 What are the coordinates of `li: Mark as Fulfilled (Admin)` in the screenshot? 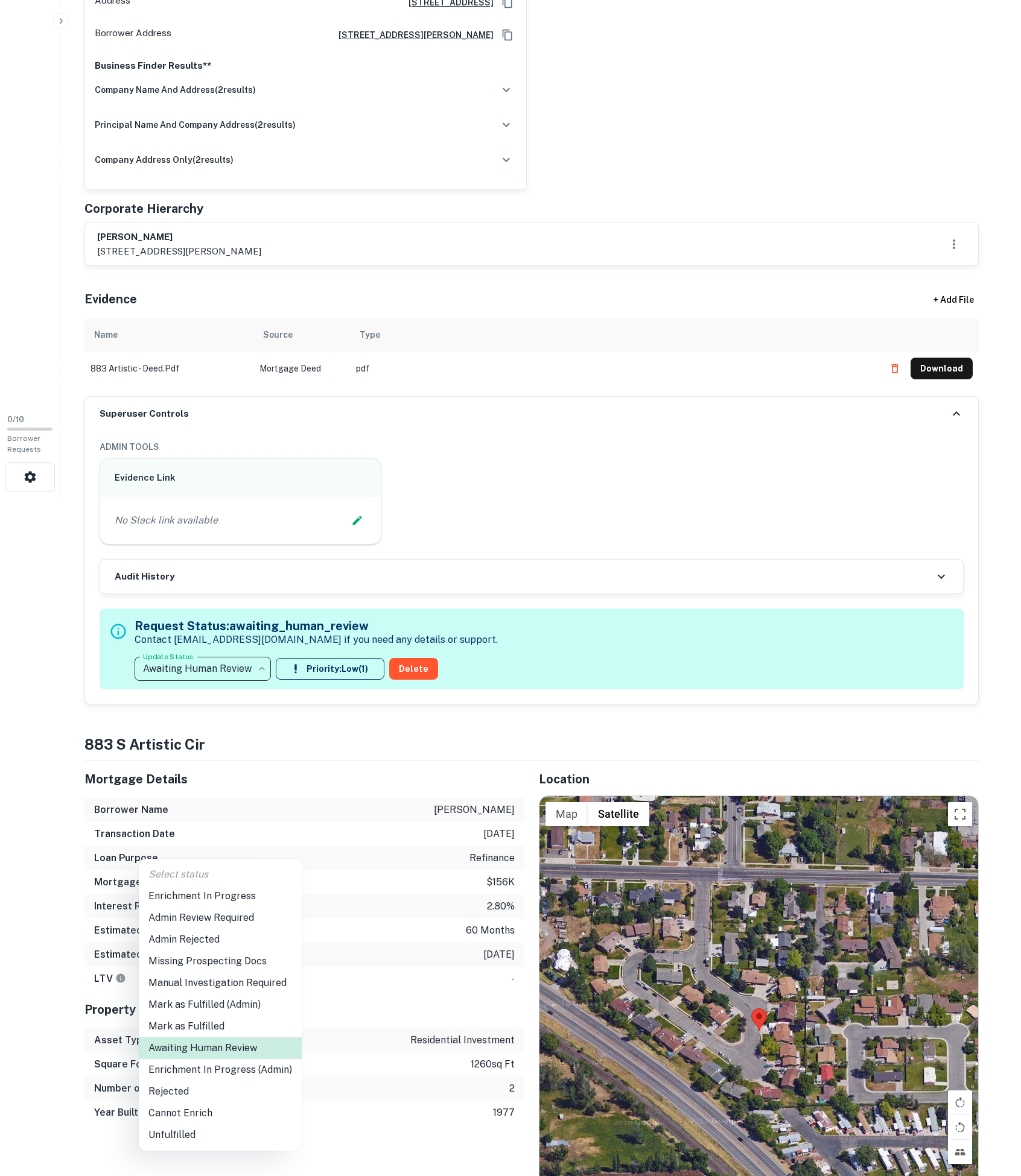 It's located at (220, 1005).